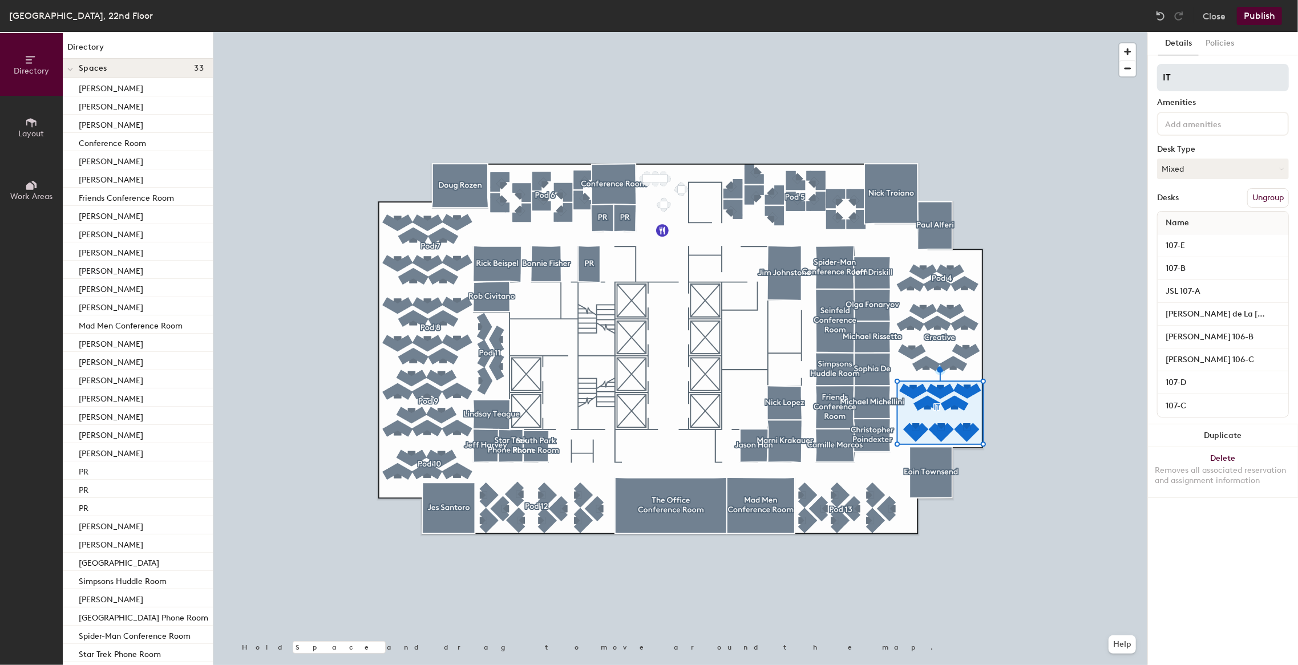 The height and width of the screenshot is (665, 1298). What do you see at coordinates (1259, 16) in the screenshot?
I see `button: Publish` at bounding box center [1259, 16].